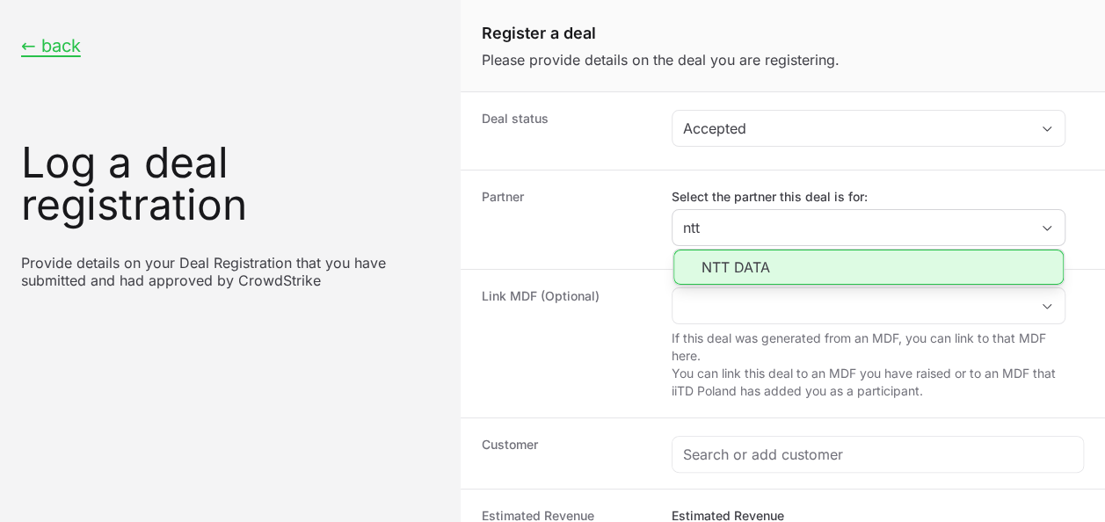  I want to click on button: Accepted, so click(869, 128).